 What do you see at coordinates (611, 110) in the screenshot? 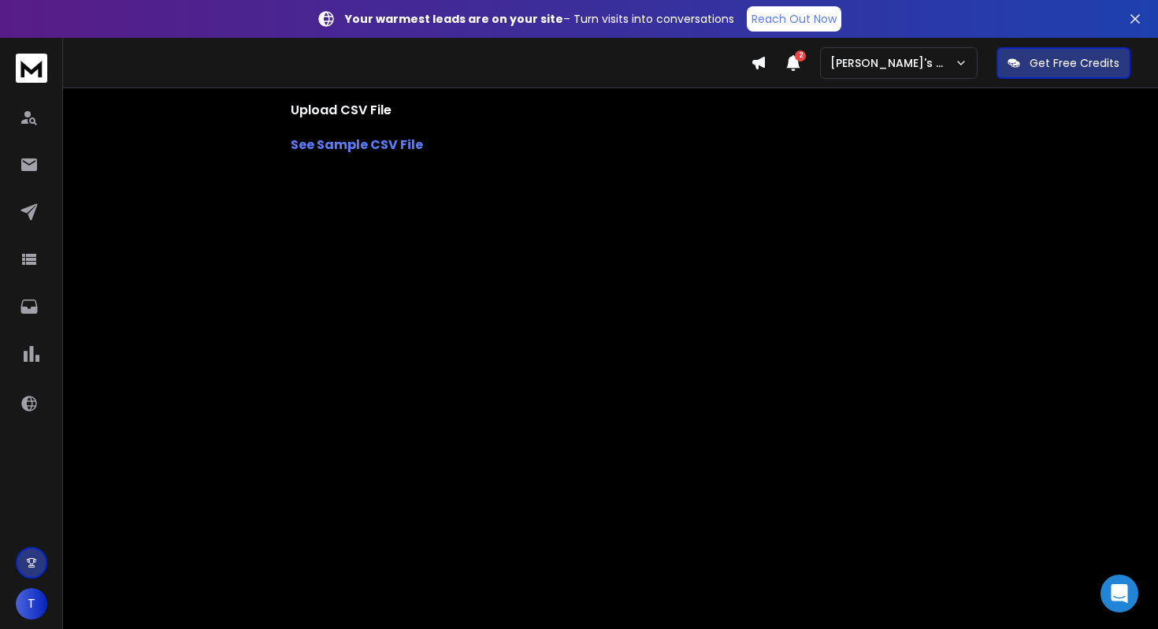
I see `h1: Upload CSV File` at bounding box center [611, 110].